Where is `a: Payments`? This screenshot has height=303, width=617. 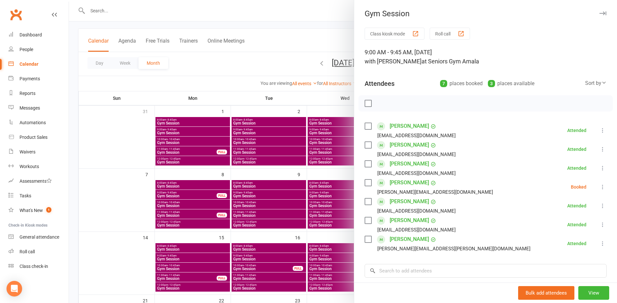 a: Payments is located at coordinates (38, 79).